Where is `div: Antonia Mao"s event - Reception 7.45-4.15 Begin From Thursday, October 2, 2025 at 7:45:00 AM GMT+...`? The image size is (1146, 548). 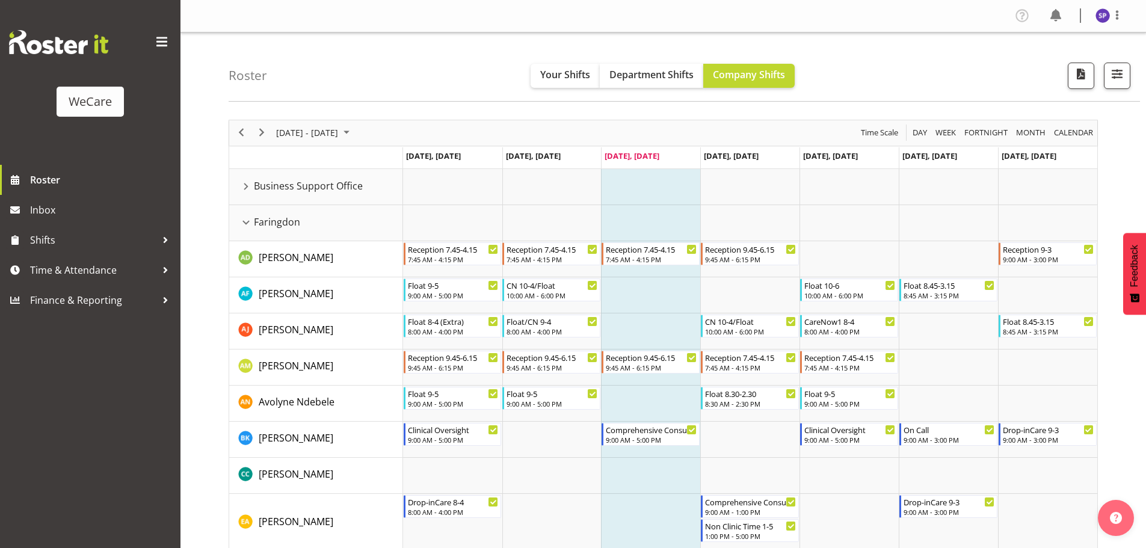 div: Antonia Mao"s event - Reception 7.45-4.15 Begin From Thursday, October 2, 2025 at 7:45:00 AM GMT+... is located at coordinates (749, 362).